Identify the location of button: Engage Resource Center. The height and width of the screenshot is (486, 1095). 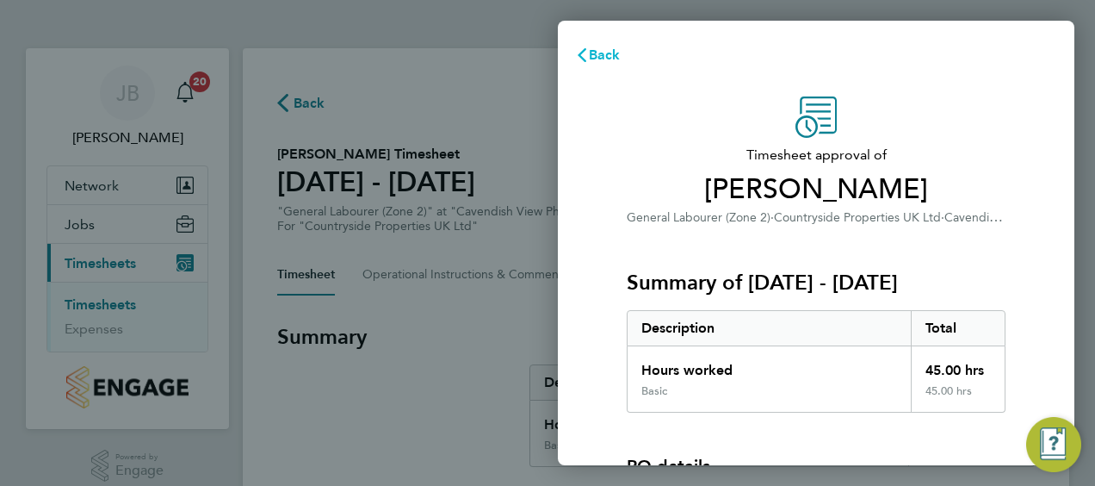
(1054, 444).